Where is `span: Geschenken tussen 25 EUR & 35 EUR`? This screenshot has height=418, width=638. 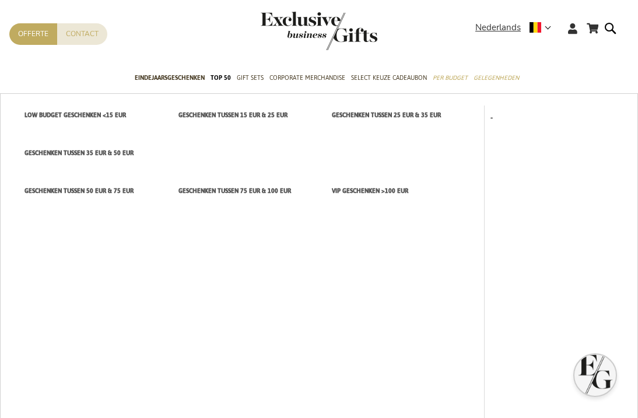 span: Geschenken tussen 25 EUR & 35 EUR is located at coordinates (386, 115).